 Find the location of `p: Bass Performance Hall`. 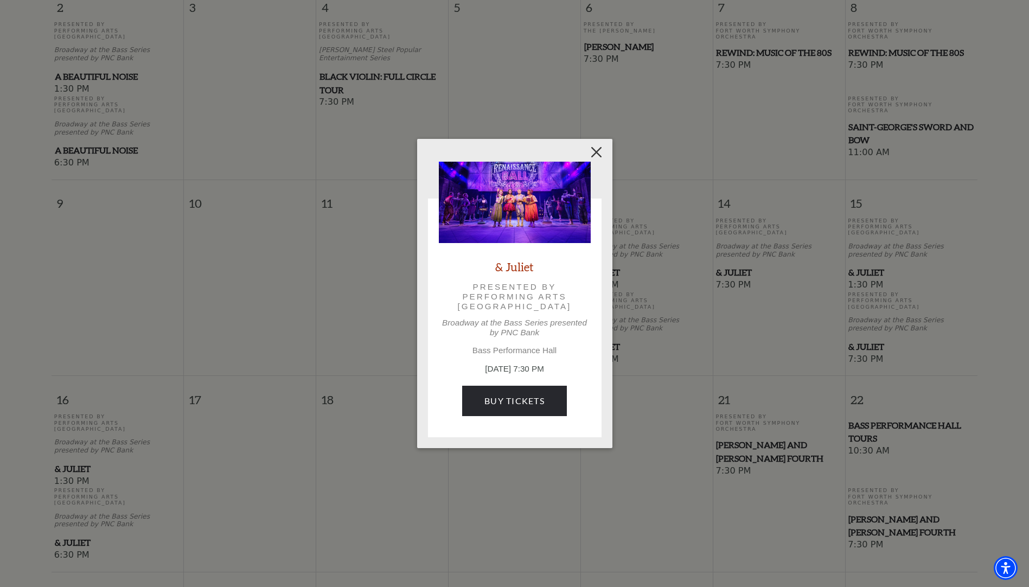

p: Bass Performance Hall is located at coordinates (515, 351).